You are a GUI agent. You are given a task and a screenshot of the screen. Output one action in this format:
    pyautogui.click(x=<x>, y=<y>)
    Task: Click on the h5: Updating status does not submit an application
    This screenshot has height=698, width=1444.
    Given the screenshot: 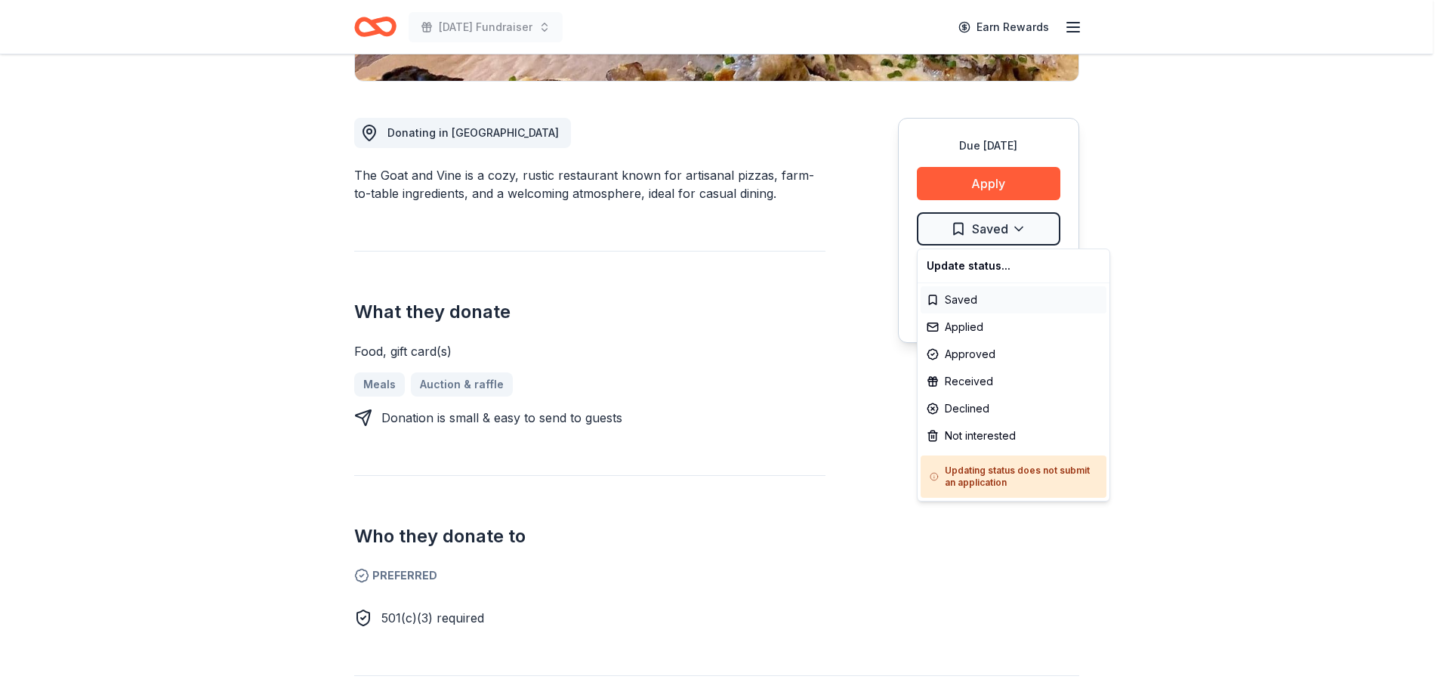 What is the action you would take?
    pyautogui.click(x=1014, y=477)
    